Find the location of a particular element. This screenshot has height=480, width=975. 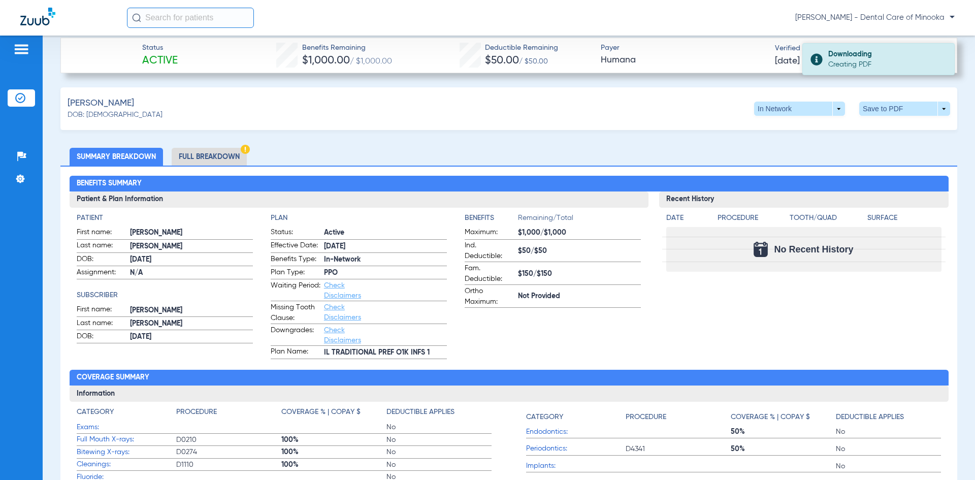

span: $50.00 is located at coordinates (502, 60).